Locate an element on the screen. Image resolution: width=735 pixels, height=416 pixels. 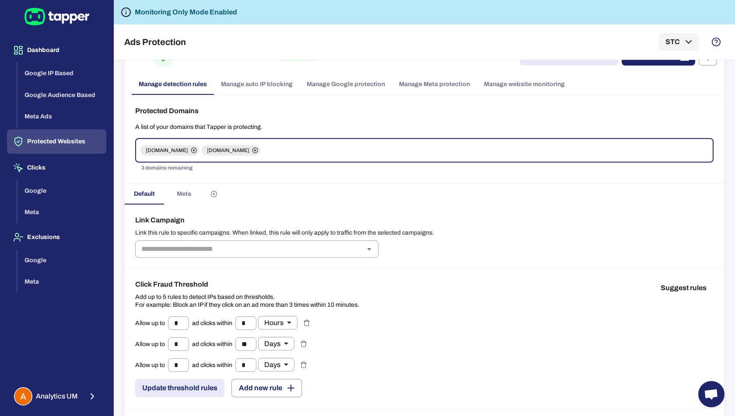
p: A list of your domains that Tapper is protecting. is located at coordinates (424, 127).